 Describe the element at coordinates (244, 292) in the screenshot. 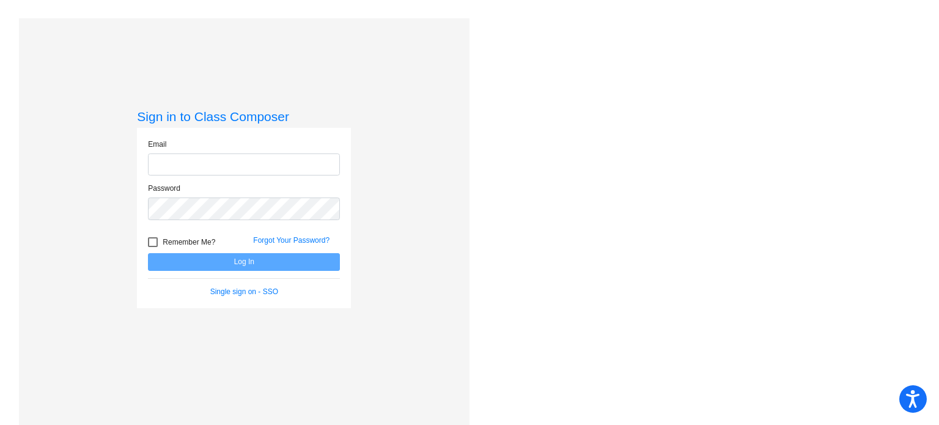

I see `a: Single sign on - SSO` at that location.